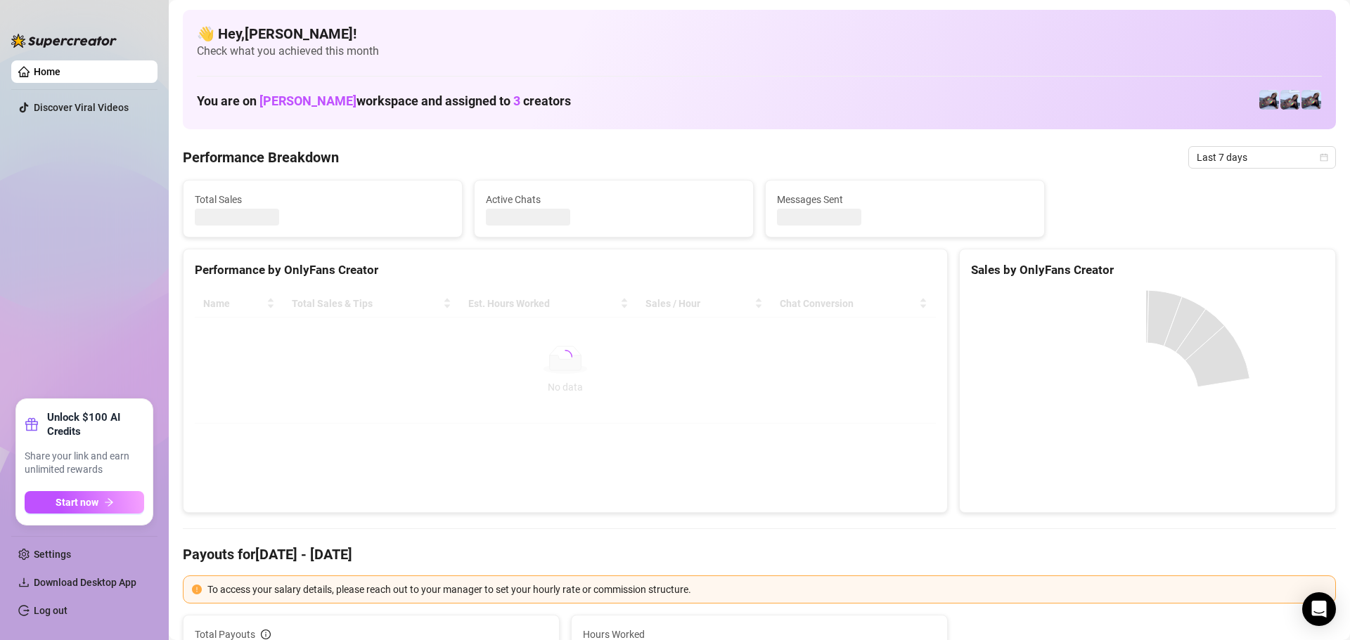 The image size is (1350, 640). I want to click on span: calendar, so click(1324, 157).